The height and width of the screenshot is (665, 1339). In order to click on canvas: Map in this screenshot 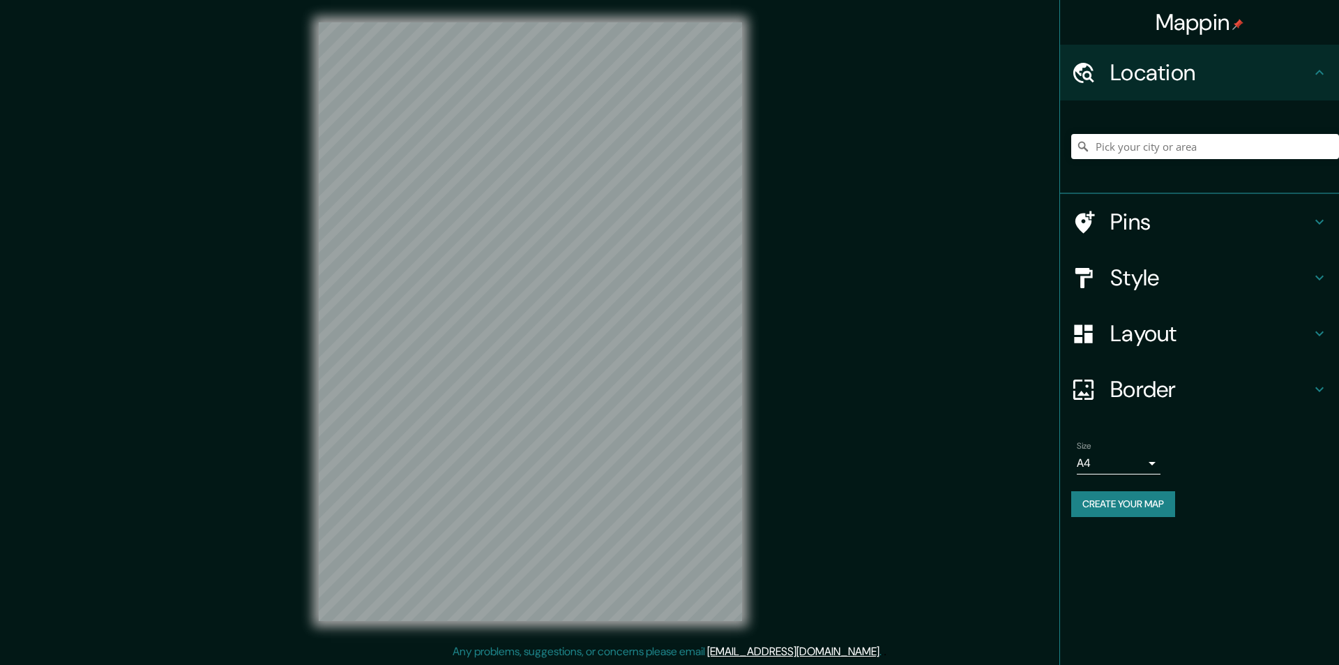, I will do `click(530, 322)`.